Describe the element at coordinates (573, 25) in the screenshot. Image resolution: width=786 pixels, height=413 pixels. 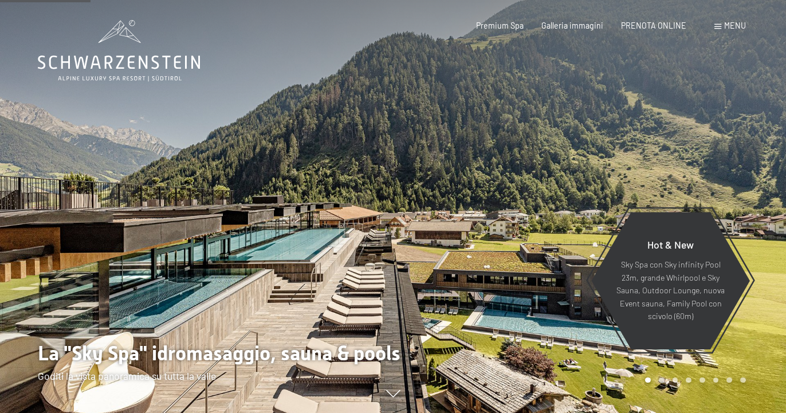
I see `a: Galleria immagini` at that location.